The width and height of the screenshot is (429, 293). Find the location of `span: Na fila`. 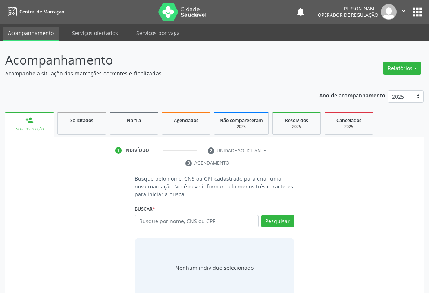

span: Na fila is located at coordinates (134, 120).